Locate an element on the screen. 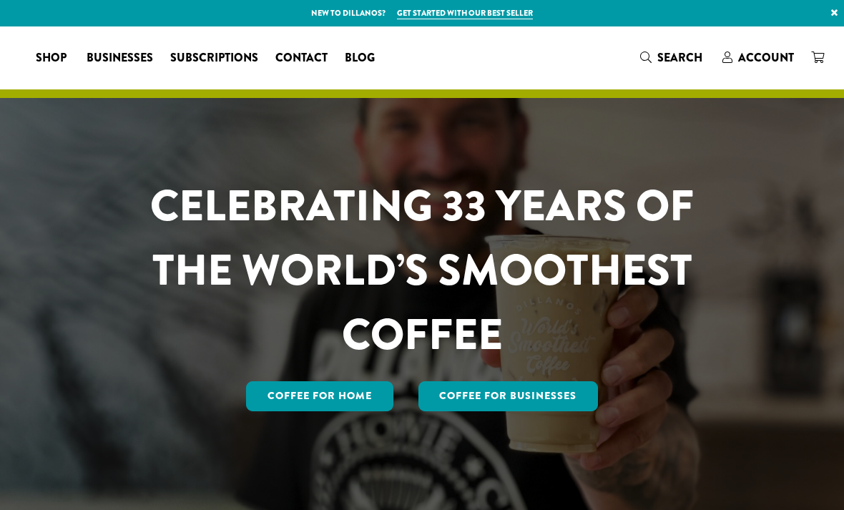 Image resolution: width=844 pixels, height=510 pixels. span: Blog is located at coordinates (360, 58).